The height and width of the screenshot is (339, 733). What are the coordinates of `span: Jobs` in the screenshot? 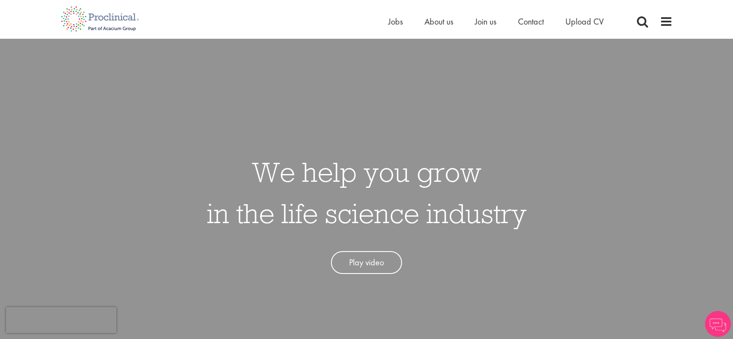 It's located at (395, 22).